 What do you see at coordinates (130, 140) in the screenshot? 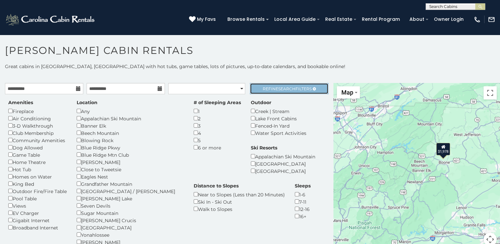
I see `div: Blowing Rock` at bounding box center [130, 140].